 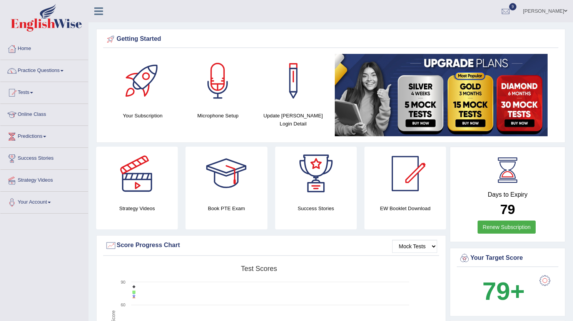 I want to click on b: 79, so click(x=508, y=209).